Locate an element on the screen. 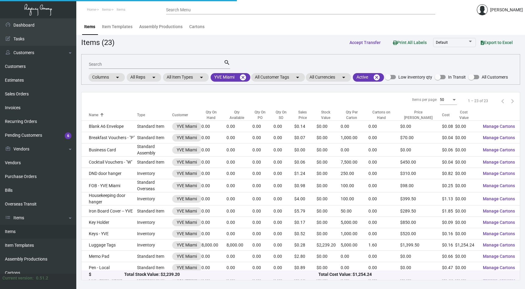 This screenshot has height=289, width=525. td: $0.04 is located at coordinates (449, 162).